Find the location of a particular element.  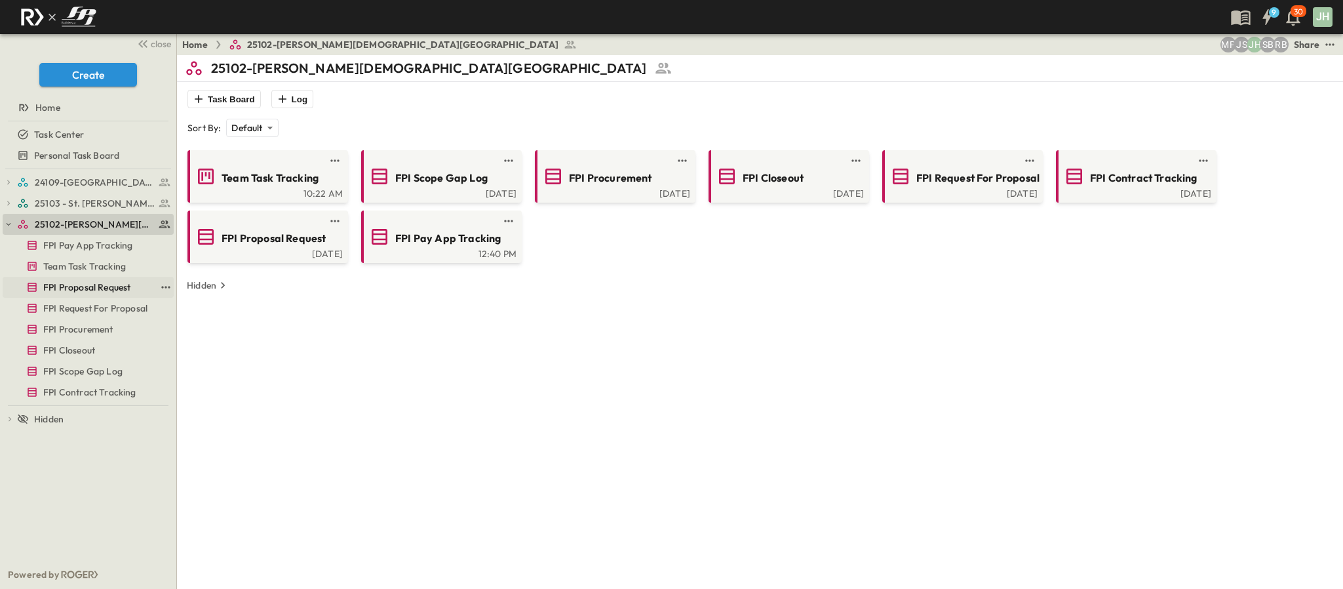

span: 24109-St. Teresa of Calcutta Parish Hall is located at coordinates (94, 182).